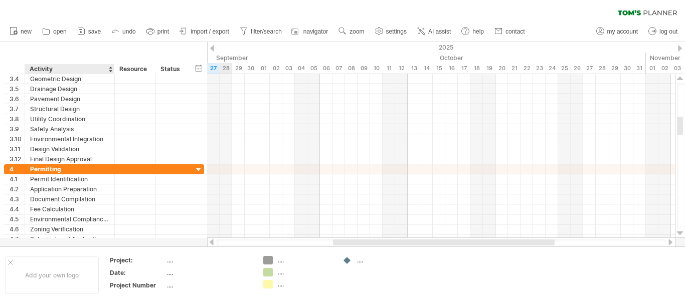  What do you see at coordinates (473, 32) in the screenshot?
I see `a: help` at bounding box center [473, 32].